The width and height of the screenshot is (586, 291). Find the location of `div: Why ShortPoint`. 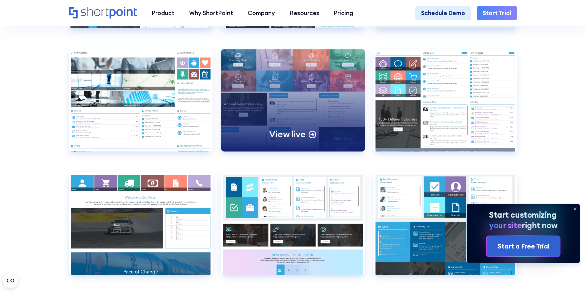

div: Why ShortPoint is located at coordinates (211, 13).